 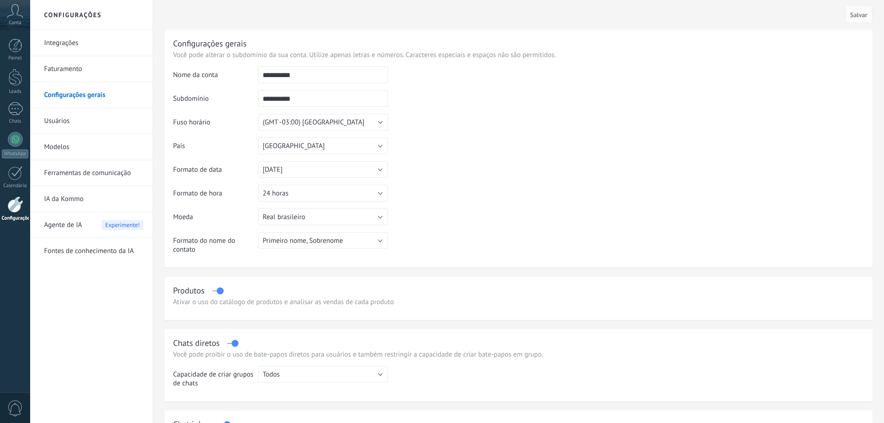 I want to click on li: Modelos, so click(x=91, y=147).